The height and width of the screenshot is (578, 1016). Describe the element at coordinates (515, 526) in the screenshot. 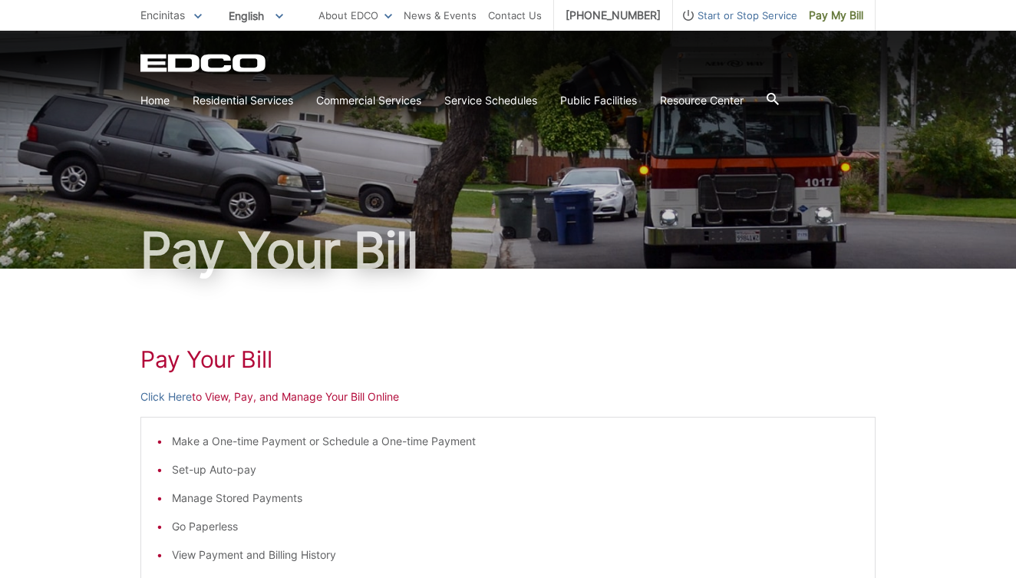

I see `li: Go Paperless` at that location.